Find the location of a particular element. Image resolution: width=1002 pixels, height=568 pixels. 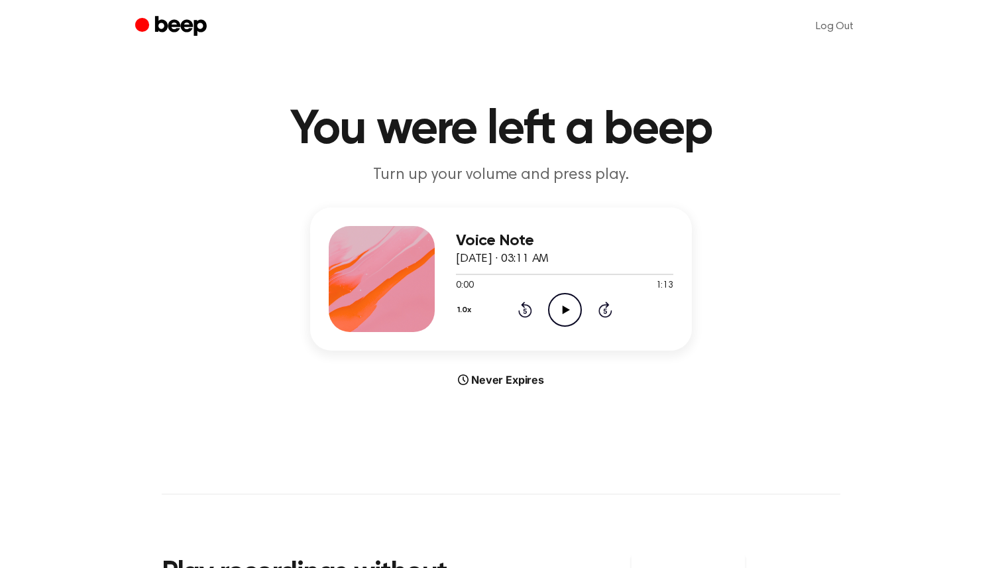

span: 1:13 is located at coordinates (665, 286).